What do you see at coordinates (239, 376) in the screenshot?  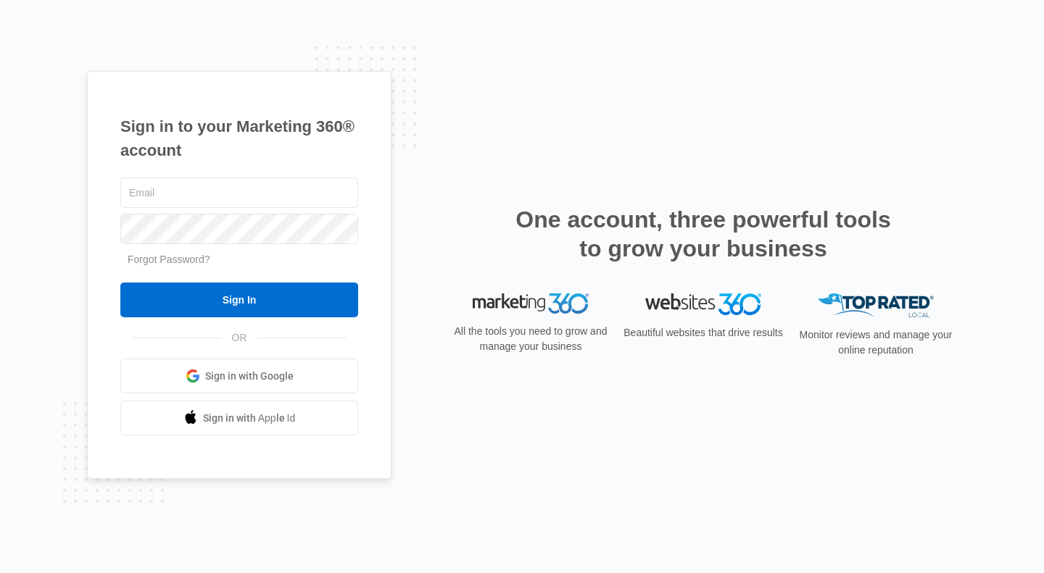 I see `a: Sign in with Google` at bounding box center [239, 376].